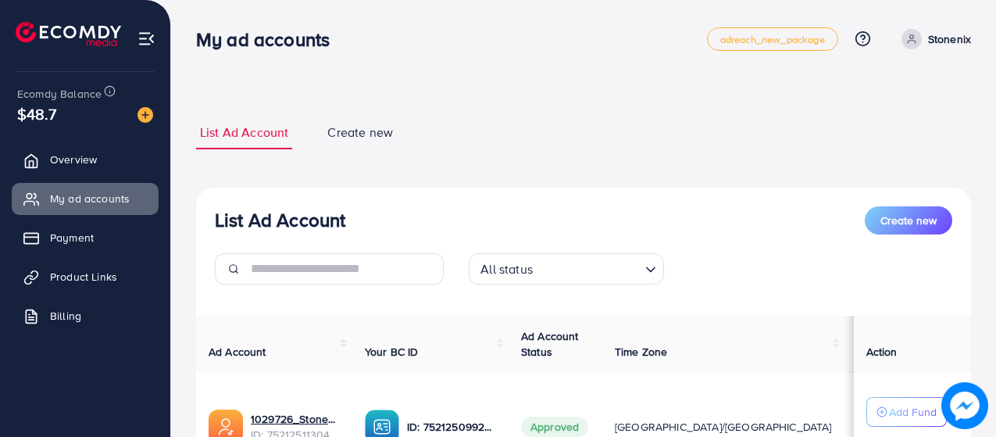 The height and width of the screenshot is (437, 996). What do you see at coordinates (550, 344) in the screenshot?
I see `span: Ad Account Status` at bounding box center [550, 344].